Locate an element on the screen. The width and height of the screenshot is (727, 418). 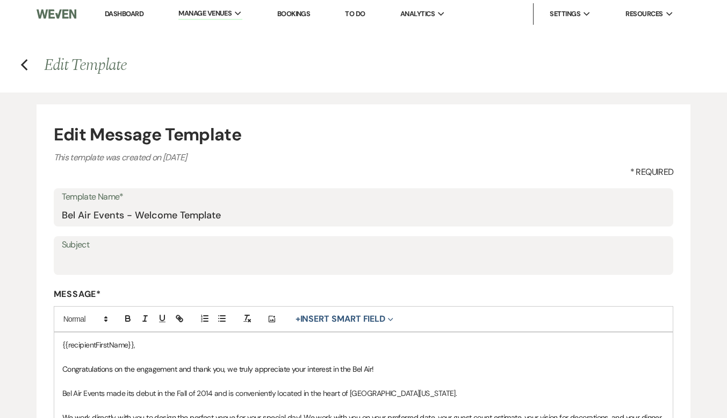
span: Manage Venues is located at coordinates (205, 13).